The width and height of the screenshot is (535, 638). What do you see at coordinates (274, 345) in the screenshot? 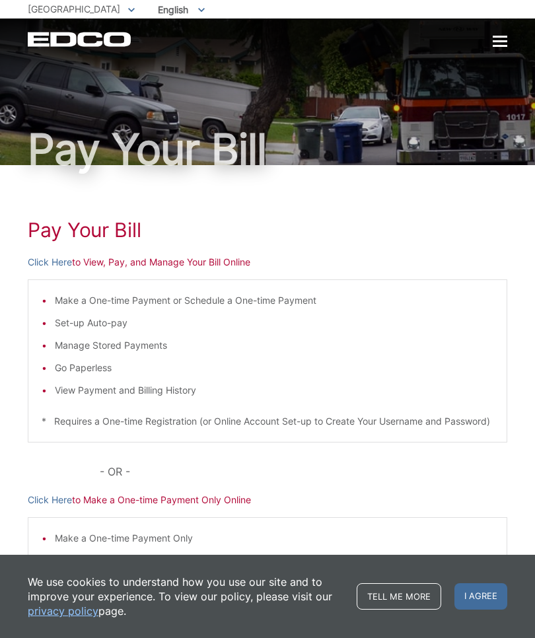
I see `li: Manage Stored Payments` at bounding box center [274, 345].